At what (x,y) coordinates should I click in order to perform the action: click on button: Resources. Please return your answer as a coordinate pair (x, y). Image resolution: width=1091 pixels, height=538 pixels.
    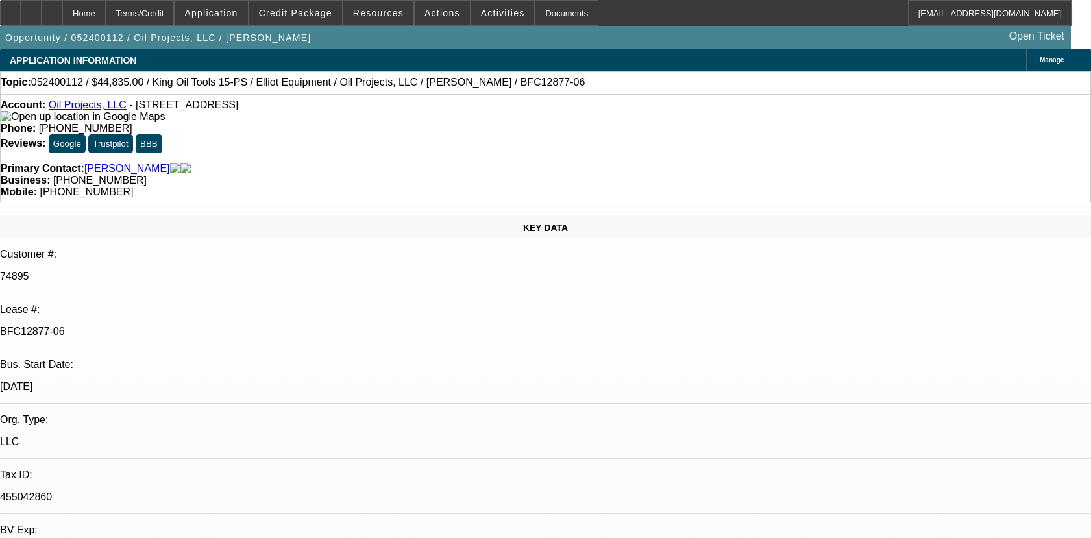
    Looking at the image, I should click on (378, 13).